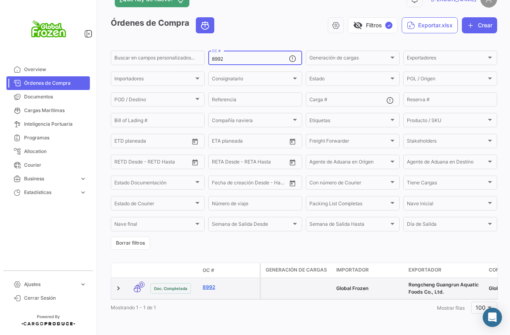 The width and height of the screenshot is (510, 335). What do you see at coordinates (252, 80) in the screenshot?
I see `span: Consignatario` at bounding box center [252, 80].